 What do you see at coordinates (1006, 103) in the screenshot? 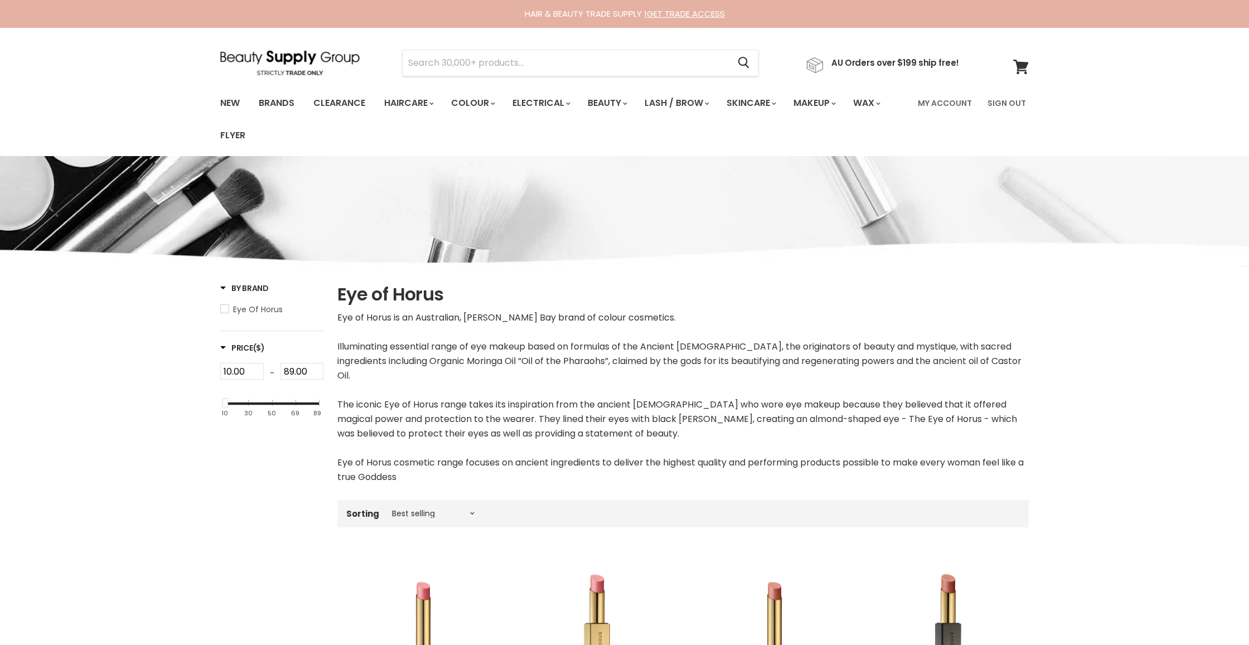
I see `a: Sign Out` at bounding box center [1006, 103].